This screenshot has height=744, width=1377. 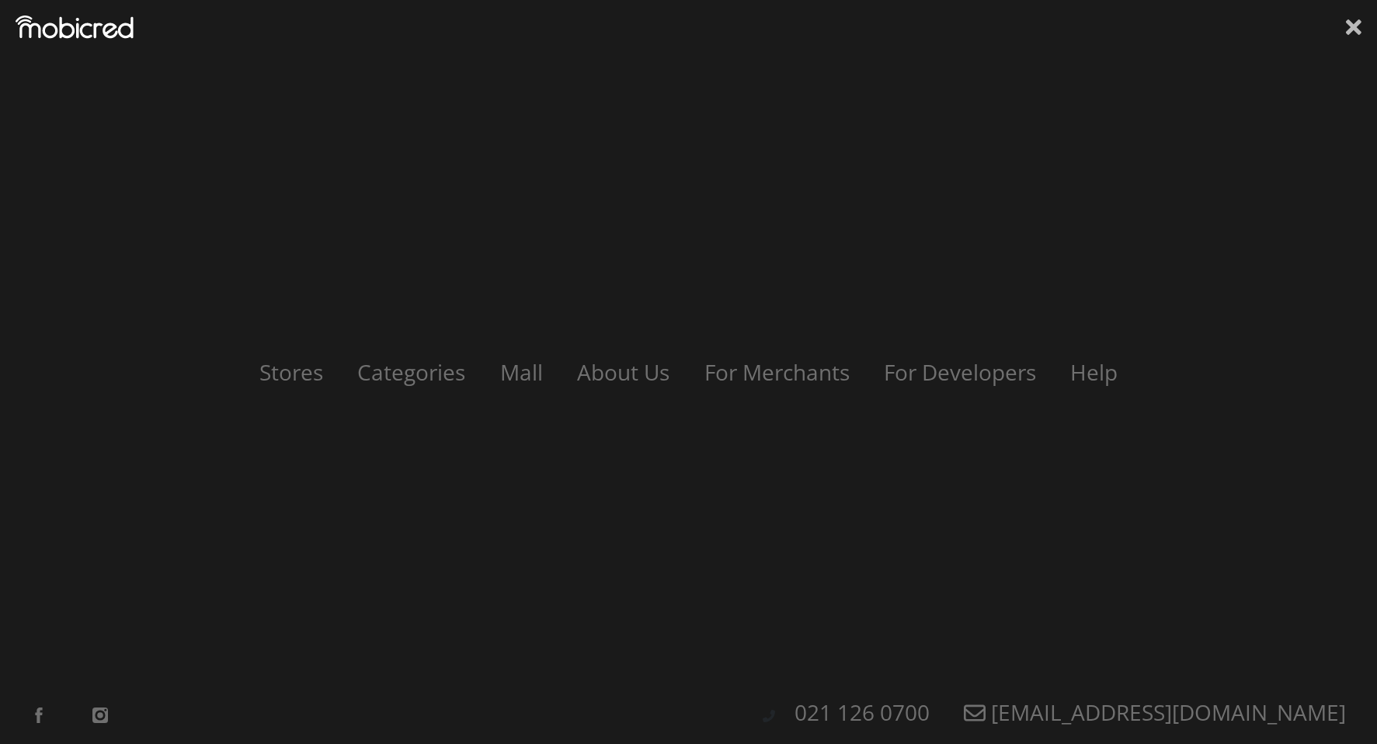 I want to click on a: Mall, so click(x=521, y=372).